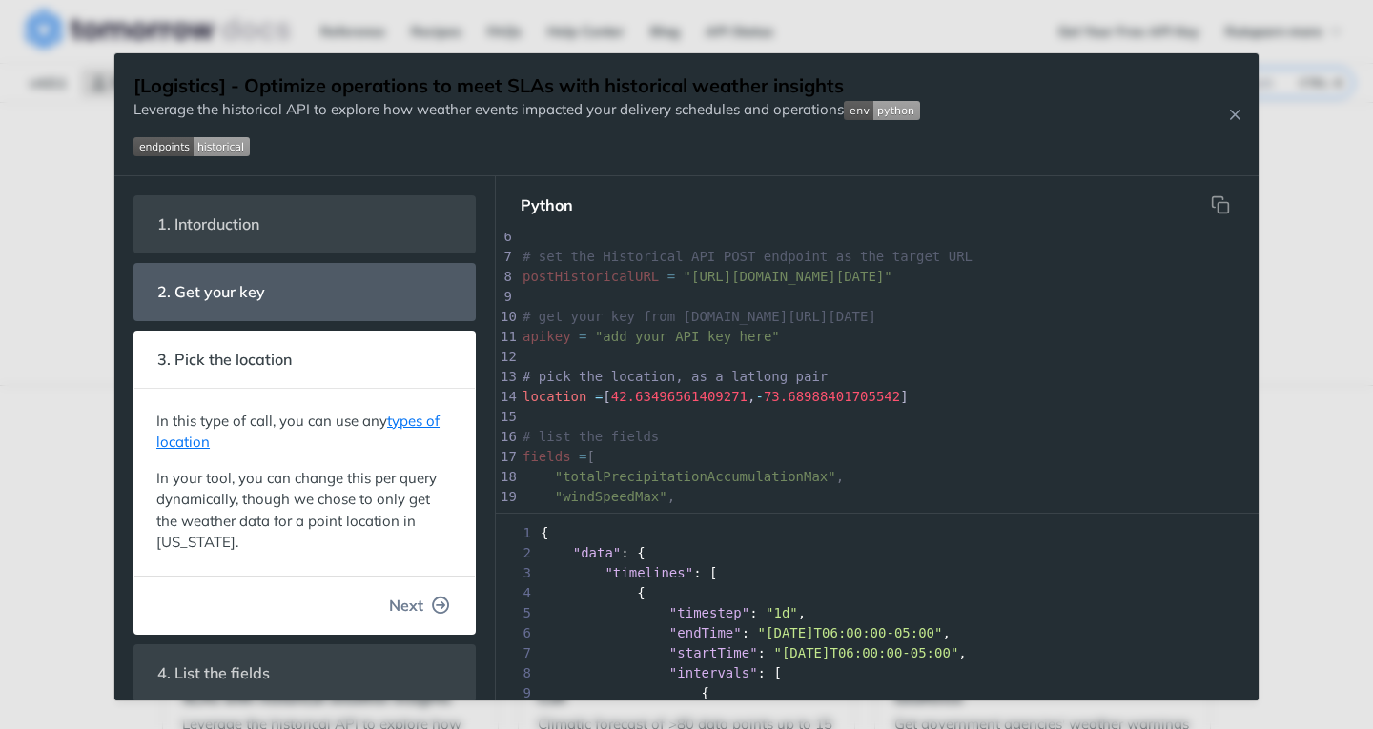 Image resolution: width=1373 pixels, height=729 pixels. Describe the element at coordinates (419, 605) in the screenshot. I see `button: Next` at that location.